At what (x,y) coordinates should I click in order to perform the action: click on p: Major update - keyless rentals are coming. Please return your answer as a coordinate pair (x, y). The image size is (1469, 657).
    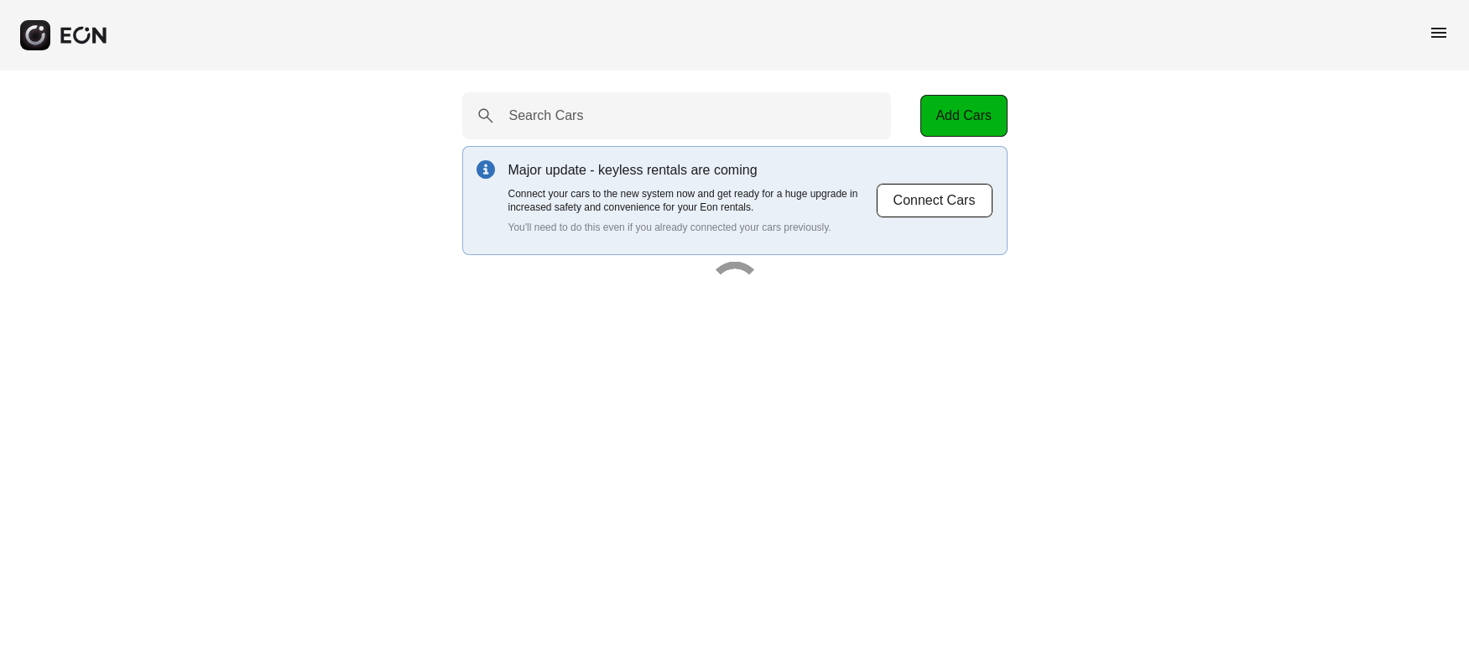
    Looking at the image, I should click on (692, 170).